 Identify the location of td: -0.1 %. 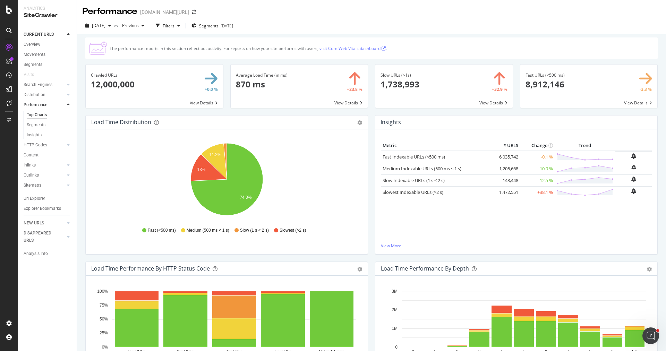
(537, 157).